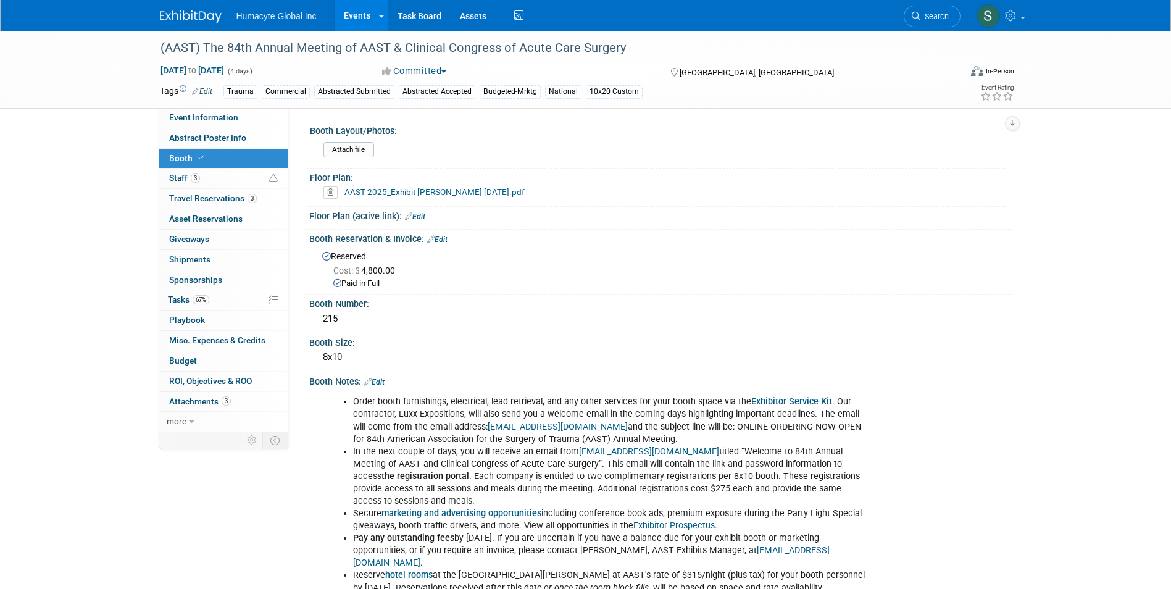 Image resolution: width=1171 pixels, height=589 pixels. I want to click on button: Committed, so click(414, 71).